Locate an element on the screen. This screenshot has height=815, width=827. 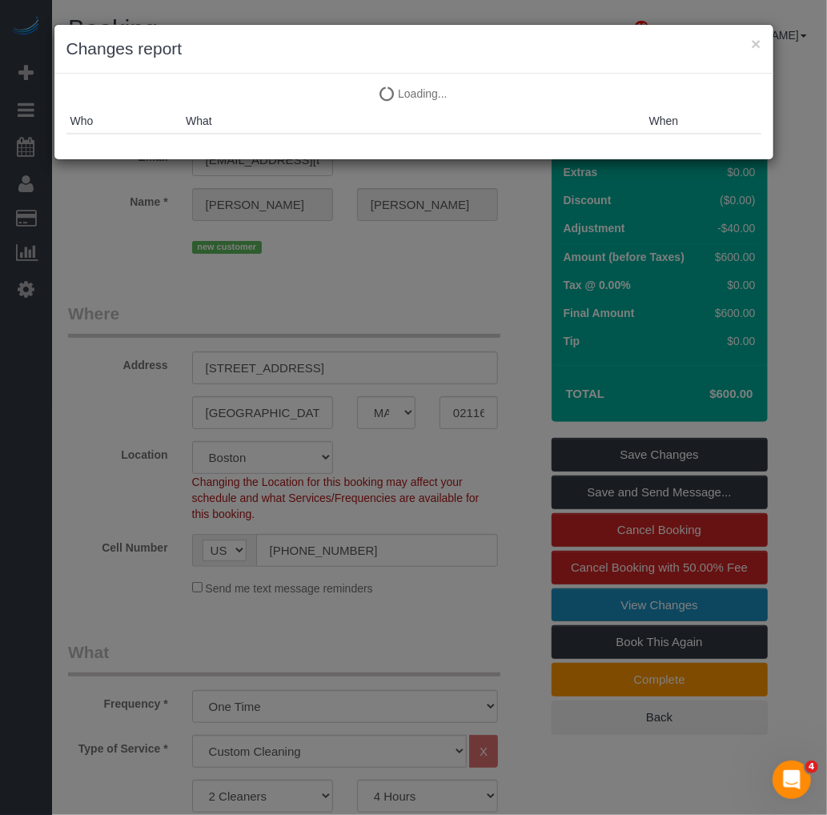
th: When is located at coordinates (703, 121).